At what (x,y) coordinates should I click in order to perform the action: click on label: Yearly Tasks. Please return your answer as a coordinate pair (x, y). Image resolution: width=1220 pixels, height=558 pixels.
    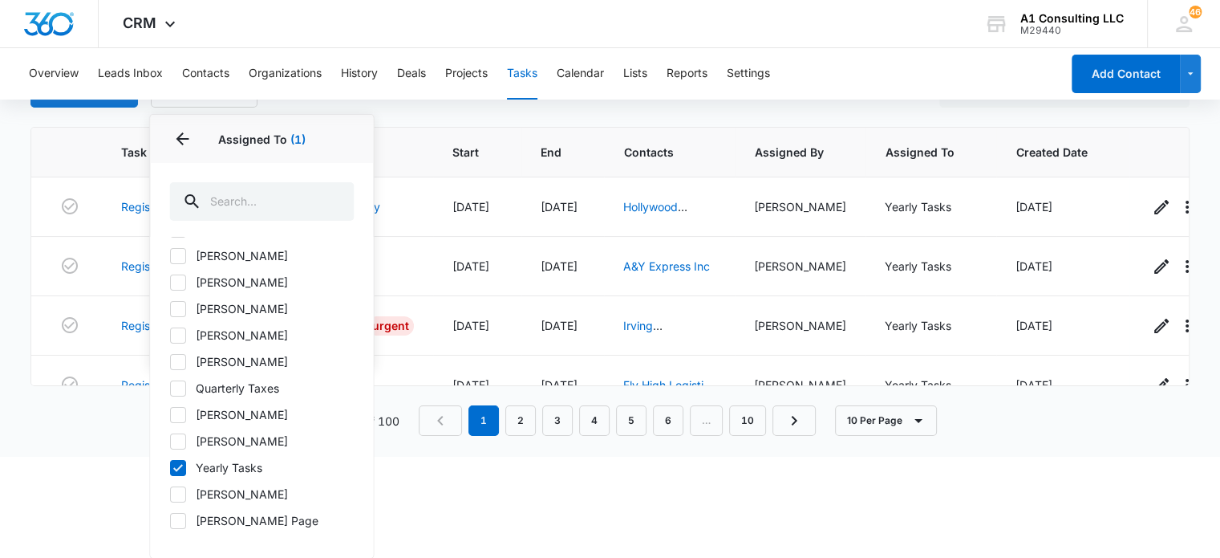
    Looking at the image, I should click on (262, 467).